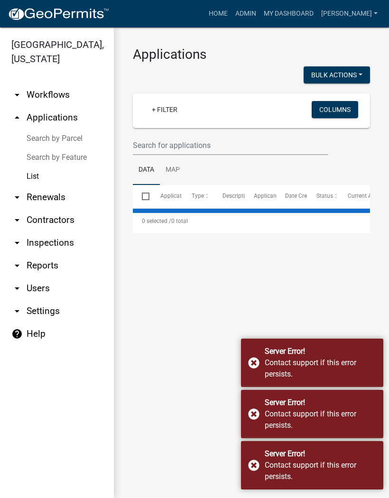  What do you see at coordinates (246, 14) in the screenshot?
I see `a: Admin` at bounding box center [246, 14].